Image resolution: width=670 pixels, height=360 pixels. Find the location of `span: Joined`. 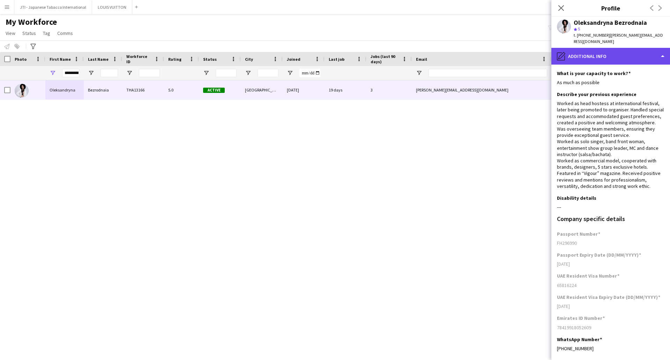

span: Joined is located at coordinates (293, 59).